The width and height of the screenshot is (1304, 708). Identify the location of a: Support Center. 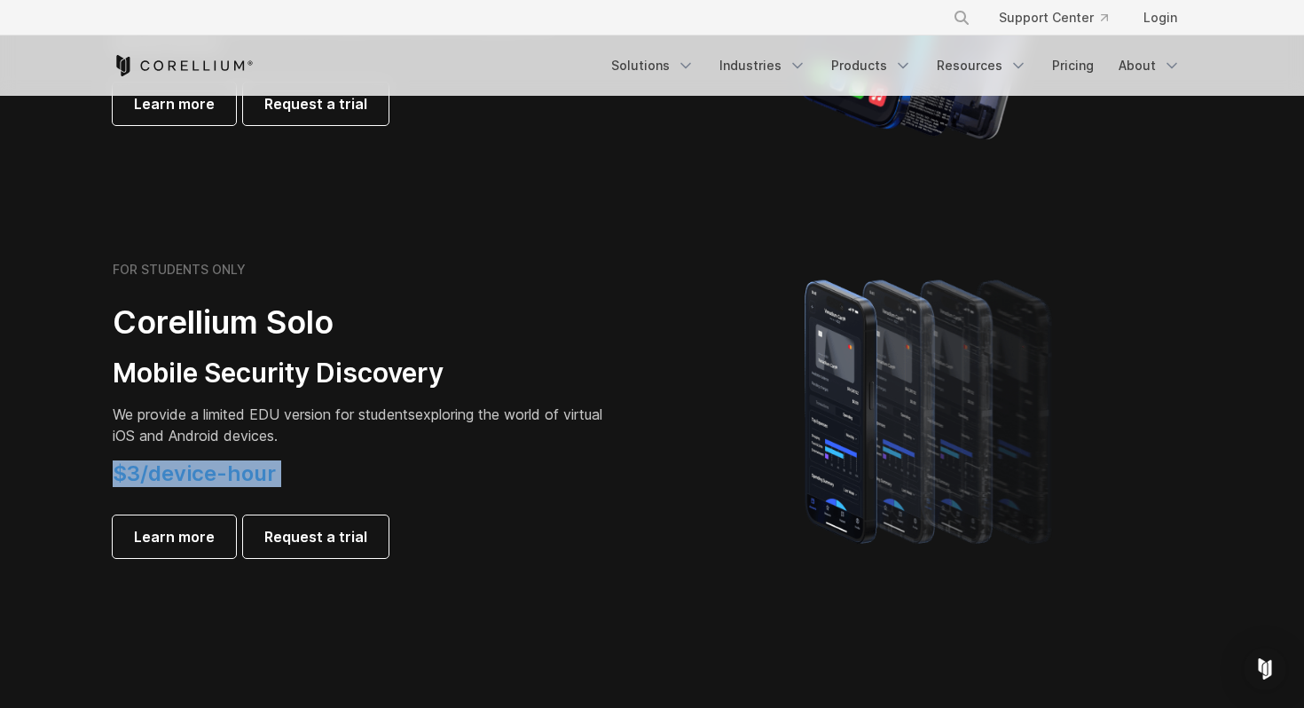
(1053, 18).